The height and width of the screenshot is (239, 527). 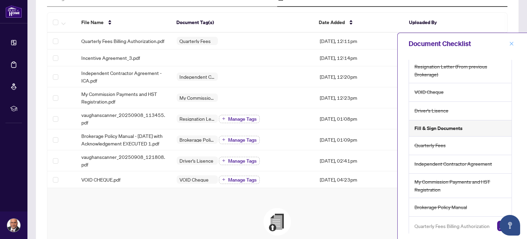 I want to click on th: File Name, so click(x=123, y=23).